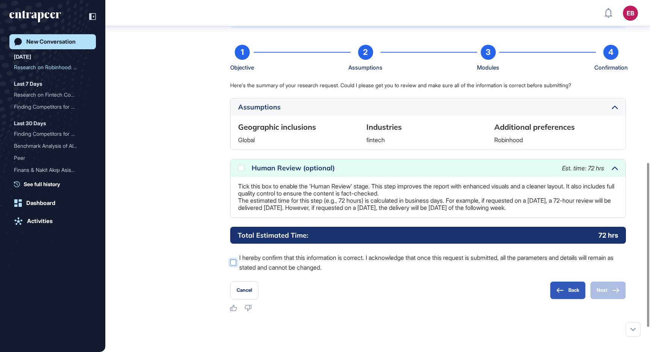 The height and width of the screenshot is (352, 650). Describe the element at coordinates (53, 42) in the screenshot. I see `a: New Conversation` at that location.